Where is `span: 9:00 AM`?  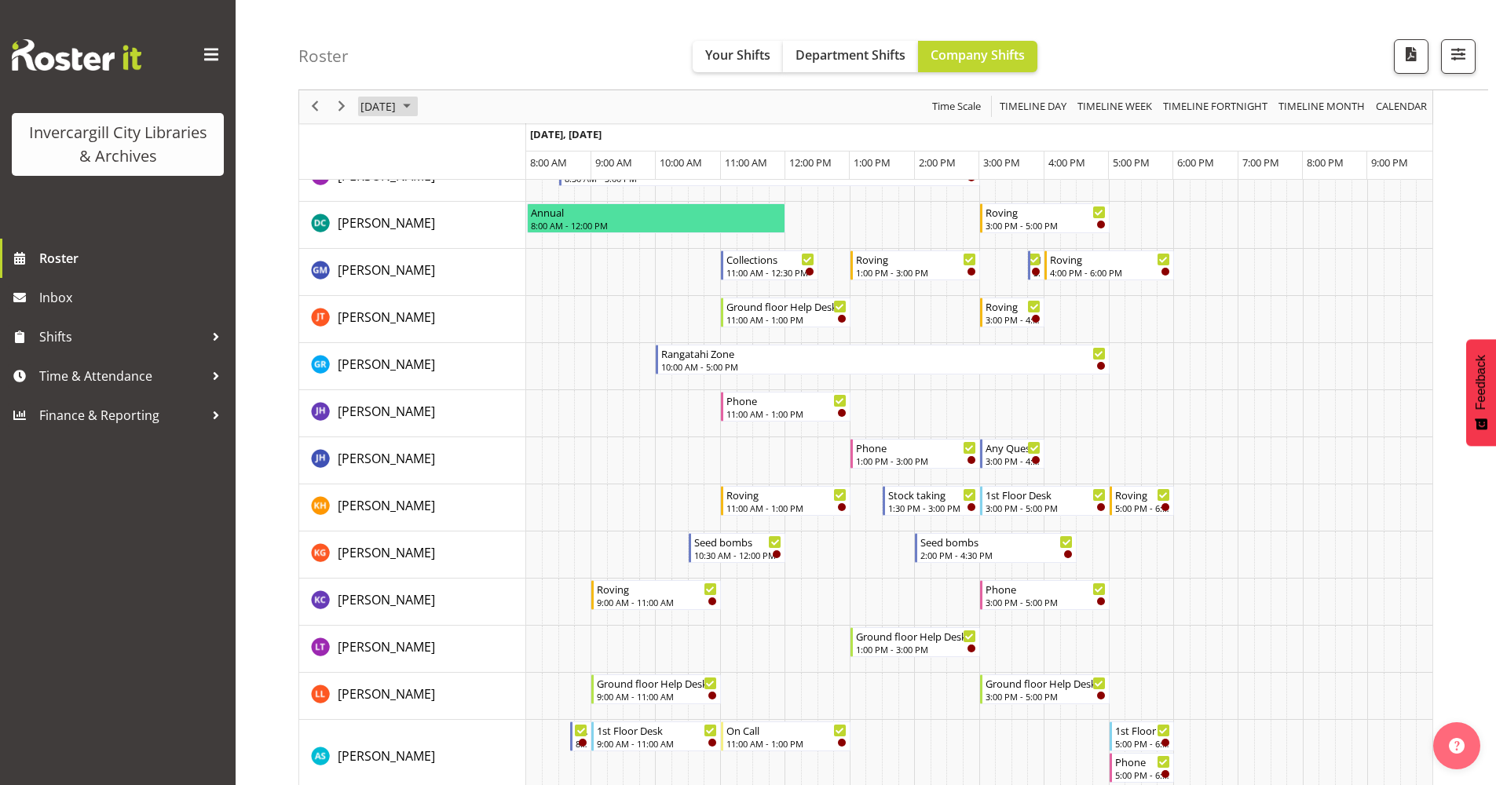
span: 9:00 AM is located at coordinates (613, 163).